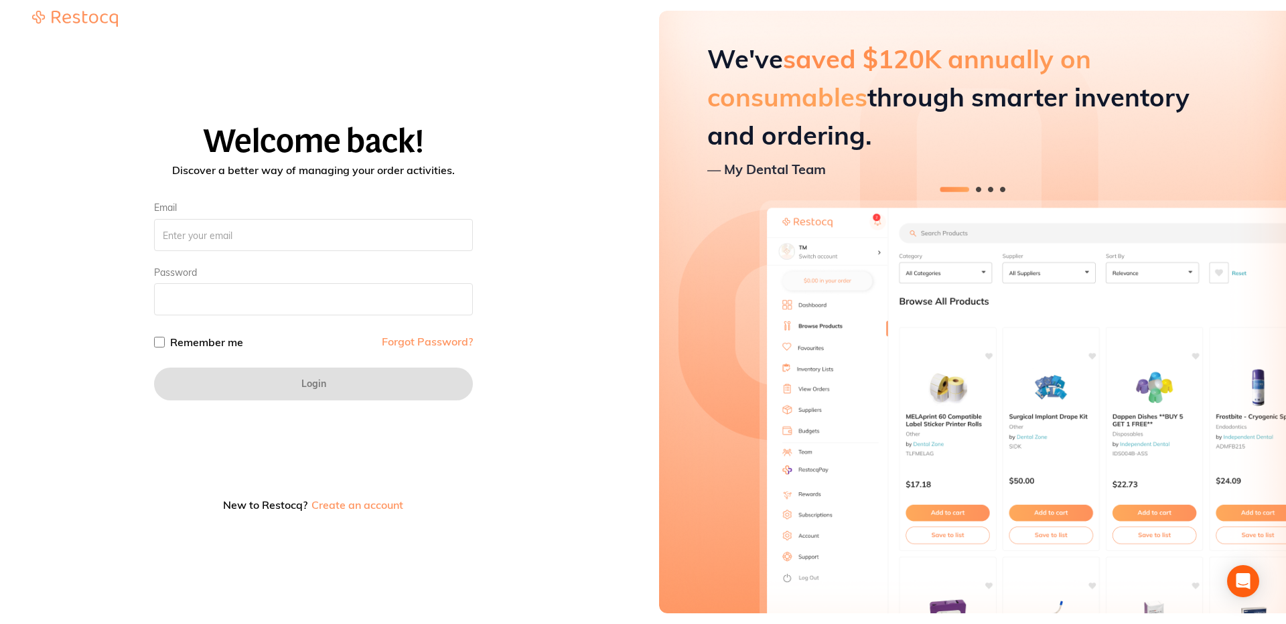  What do you see at coordinates (175, 273) in the screenshot?
I see `label: Password` at bounding box center [175, 273].